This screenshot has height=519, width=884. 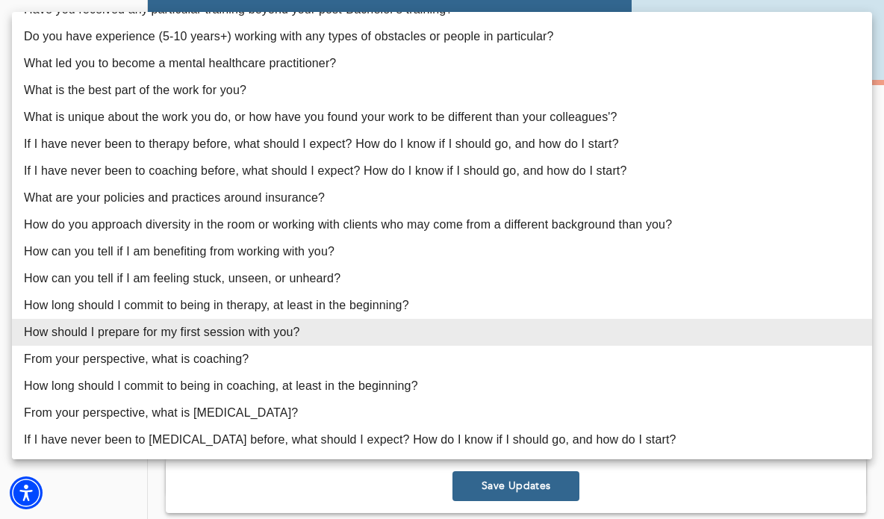 I want to click on li: From your perspective, what is coaching?, so click(x=442, y=359).